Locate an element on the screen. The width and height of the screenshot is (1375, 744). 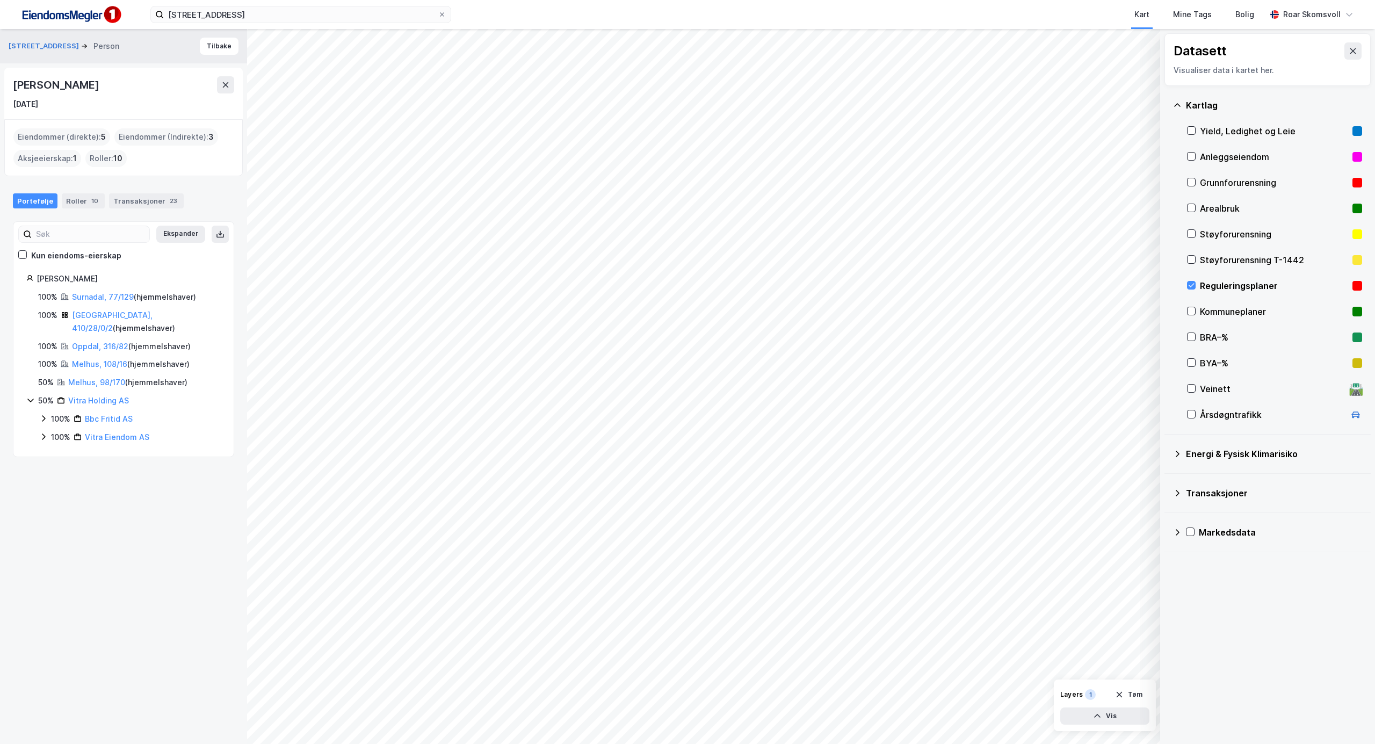
div: Kart is located at coordinates (1142, 14).